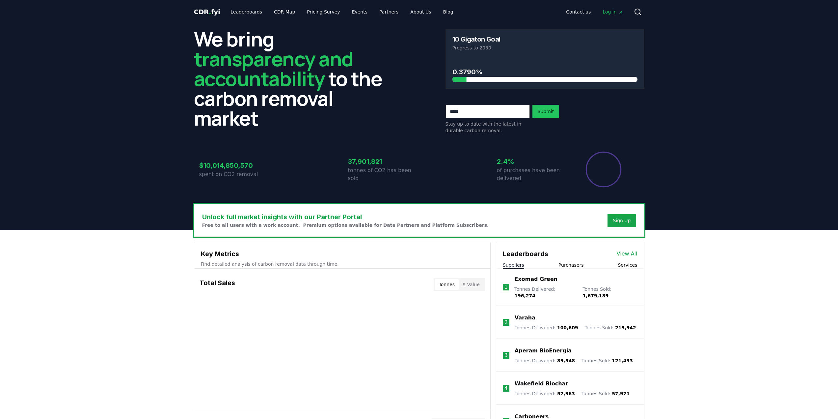 The width and height of the screenshot is (838, 419). What do you see at coordinates (613, 12) in the screenshot?
I see `span: Log in` at bounding box center [613, 12].